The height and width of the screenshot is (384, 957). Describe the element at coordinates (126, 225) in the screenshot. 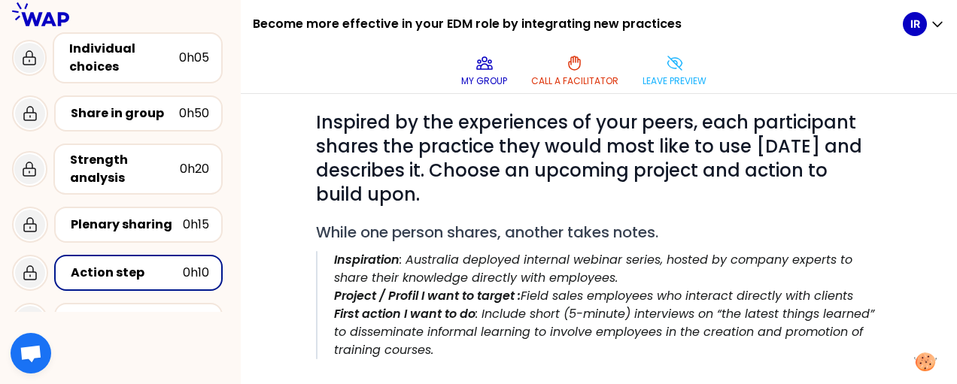

I see `div: Plenary sharing` at that location.